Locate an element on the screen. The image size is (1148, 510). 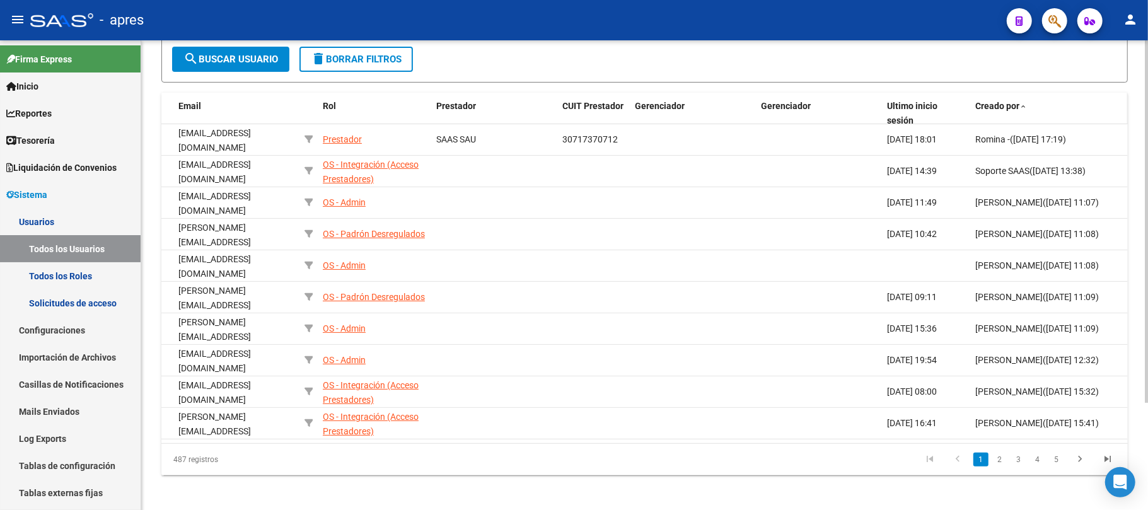
button: Borrar Filtros is located at coordinates (356, 59).